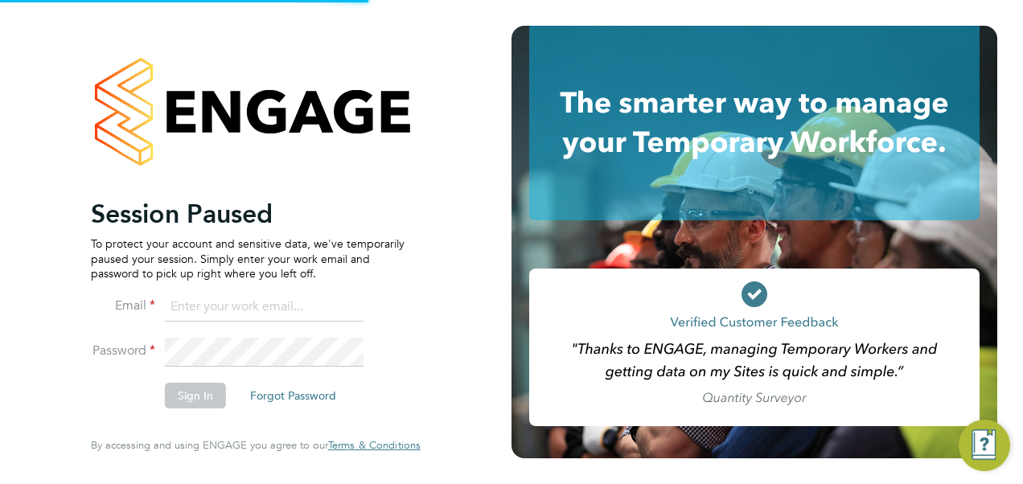 This screenshot has height=484, width=1023. I want to click on a: Terms & Conditions, so click(374, 445).